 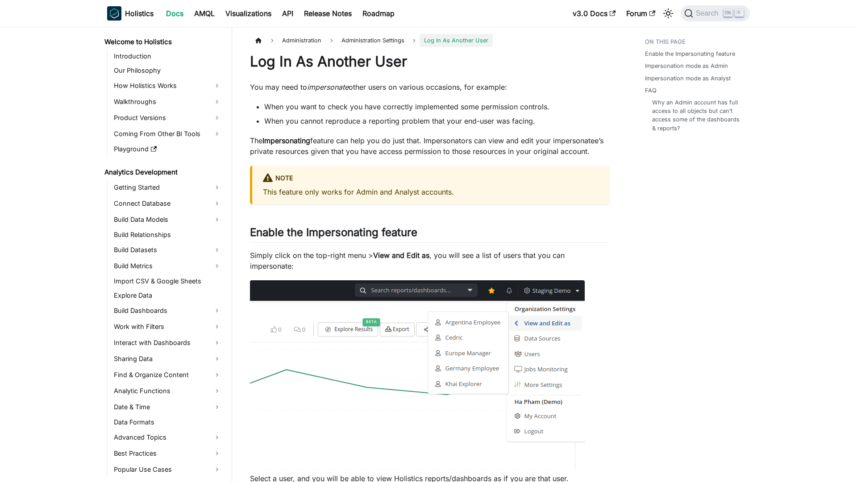 What do you see at coordinates (167, 204) in the screenshot?
I see `a: Connect Database` at bounding box center [167, 204].